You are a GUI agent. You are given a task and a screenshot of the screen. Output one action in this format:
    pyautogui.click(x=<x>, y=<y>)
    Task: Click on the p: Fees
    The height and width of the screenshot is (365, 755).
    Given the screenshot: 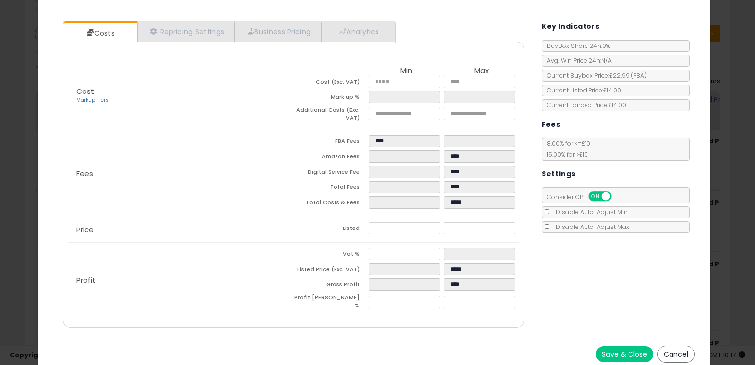 What is the action you would take?
    pyautogui.click(x=181, y=173)
    